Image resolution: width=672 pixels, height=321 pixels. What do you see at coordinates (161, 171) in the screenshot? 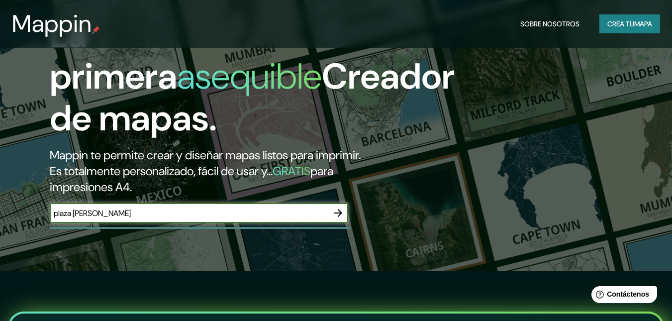
I see `font: Es totalmente personalizado, fácil de usar y...` at bounding box center [161, 171].